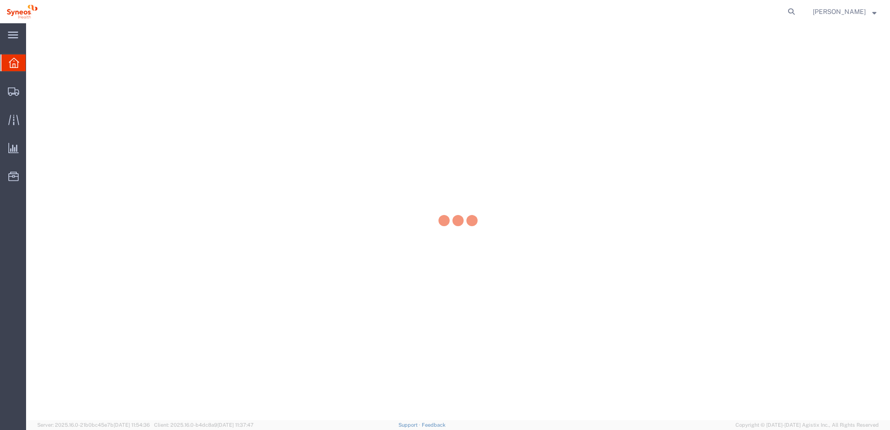 This screenshot has width=890, height=430. I want to click on span: Natan Tateishi, so click(839, 12).